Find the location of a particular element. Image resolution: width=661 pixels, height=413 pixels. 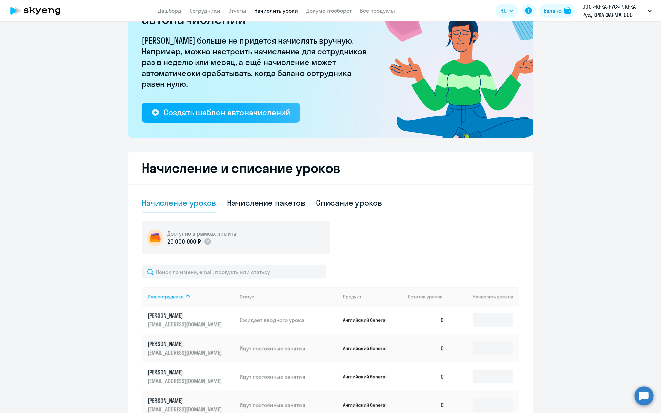

button: ООО «КРКА-РУС» \ КРКА Рус, КРКА ФАРМА, ООО is located at coordinates (618, 11).